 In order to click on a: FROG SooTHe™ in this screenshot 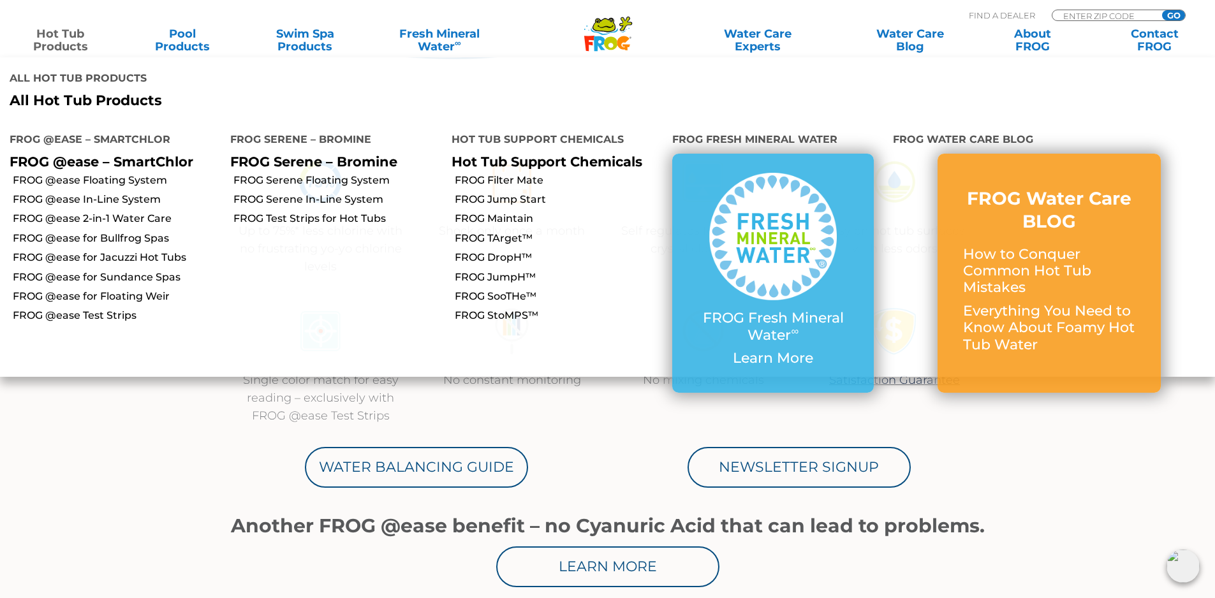, I will do `click(559, 297)`.